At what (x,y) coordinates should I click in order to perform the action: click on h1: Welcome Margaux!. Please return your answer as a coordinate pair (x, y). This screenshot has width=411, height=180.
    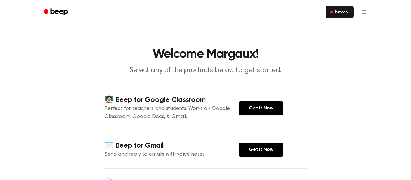
    Looking at the image, I should click on (205, 54).